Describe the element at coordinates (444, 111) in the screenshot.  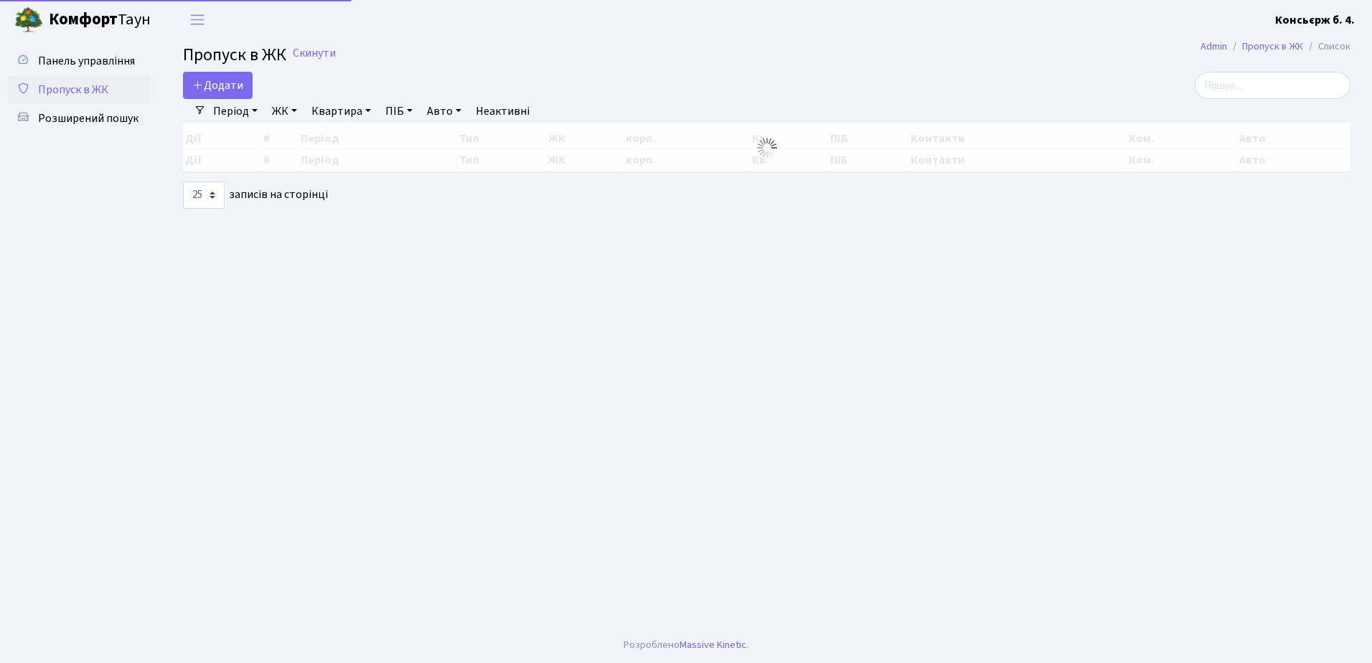
I see `a: Авто` at that location.